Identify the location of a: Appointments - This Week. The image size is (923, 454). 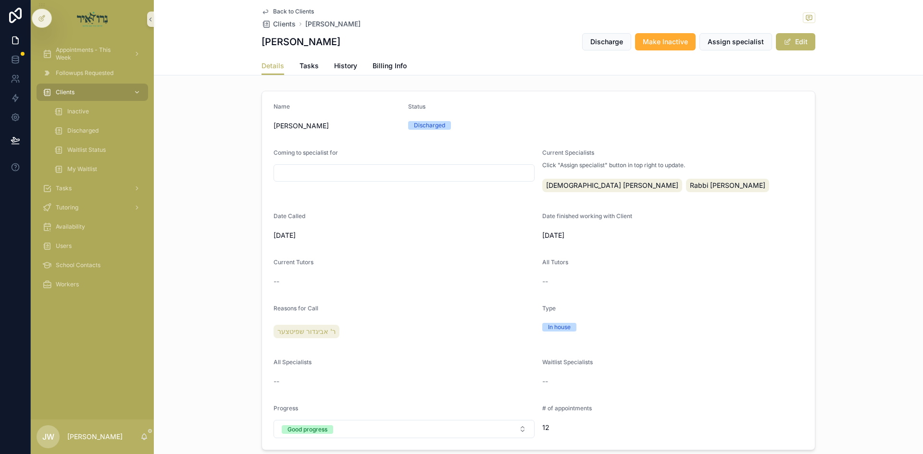
(92, 54).